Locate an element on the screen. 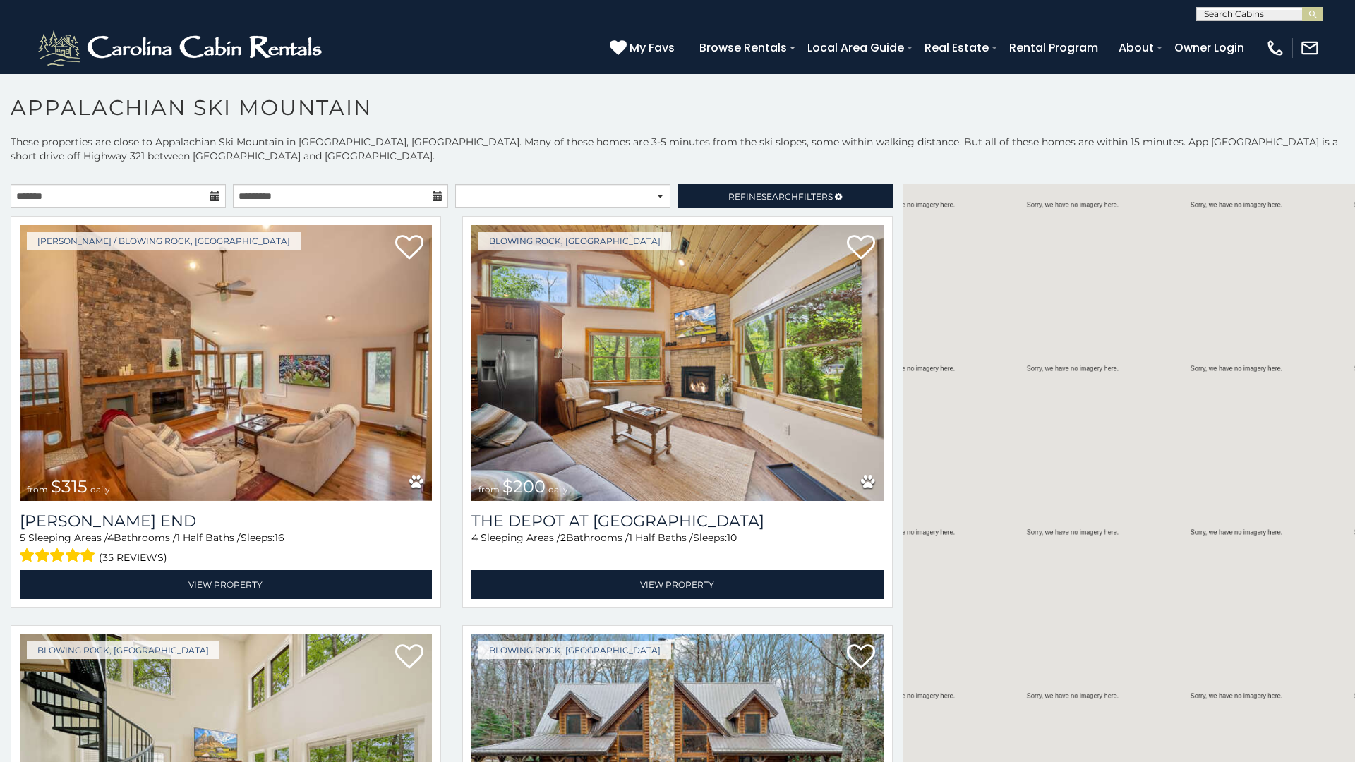 This screenshot has height=762, width=1355. span: 5 is located at coordinates (23, 538).